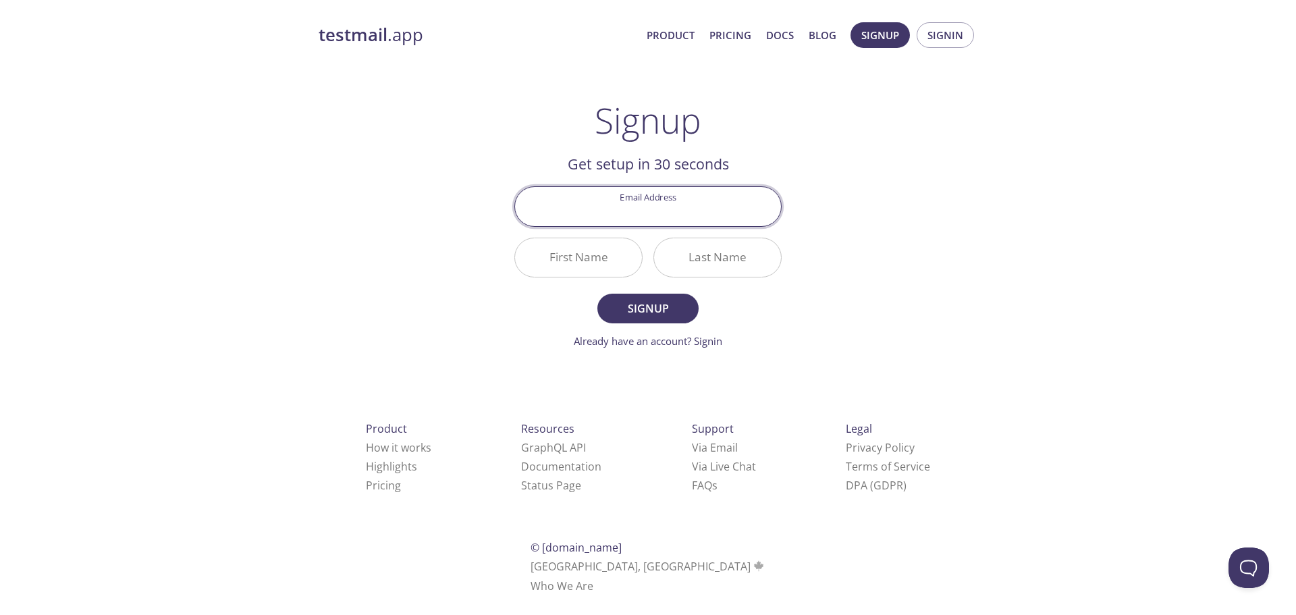 The image size is (1296, 615). What do you see at coordinates (548, 429) in the screenshot?
I see `span: Resources` at bounding box center [548, 429].